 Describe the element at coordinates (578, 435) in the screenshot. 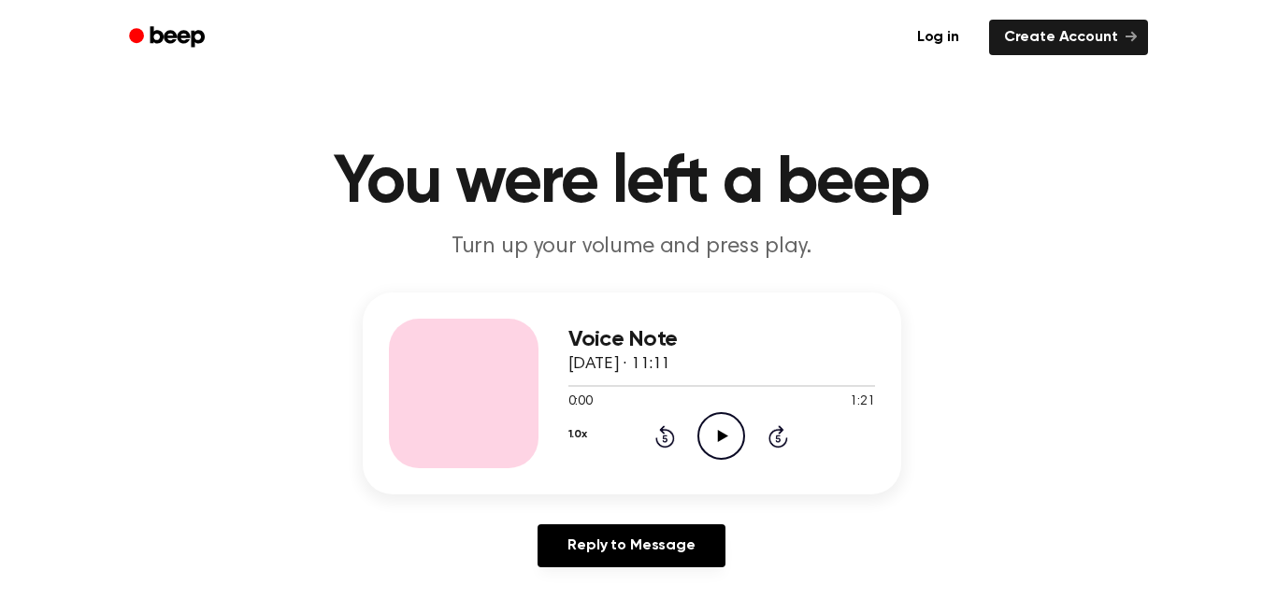

I see `button: 1.0x` at that location.